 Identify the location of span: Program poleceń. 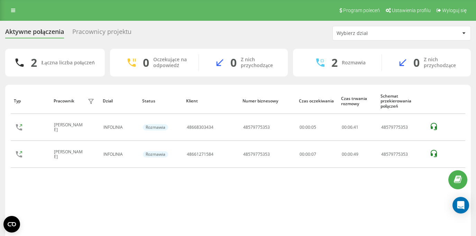
(361, 10).